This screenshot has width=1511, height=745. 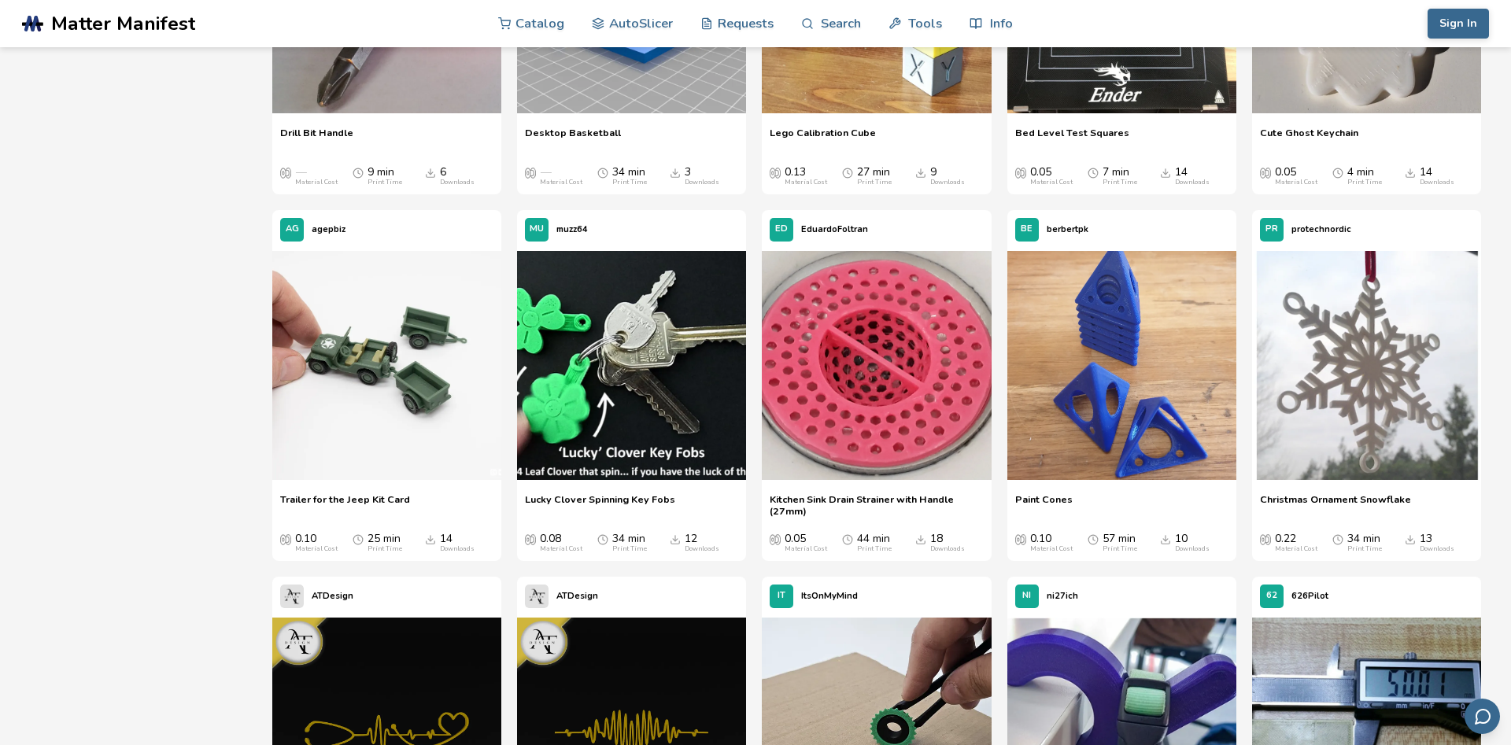 What do you see at coordinates (1309, 139) in the screenshot?
I see `a: Cute Ghost Keychain` at bounding box center [1309, 139].